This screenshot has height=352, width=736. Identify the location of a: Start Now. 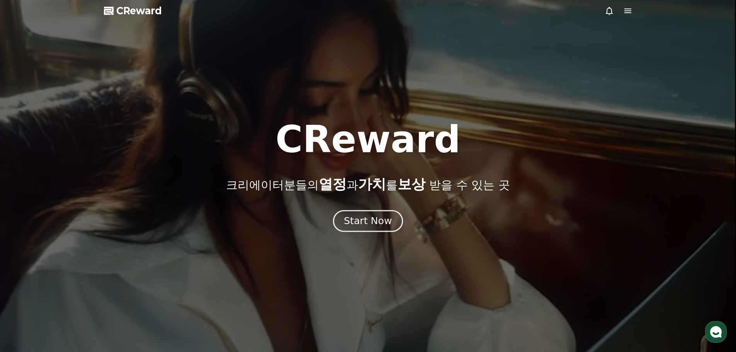
(368, 222).